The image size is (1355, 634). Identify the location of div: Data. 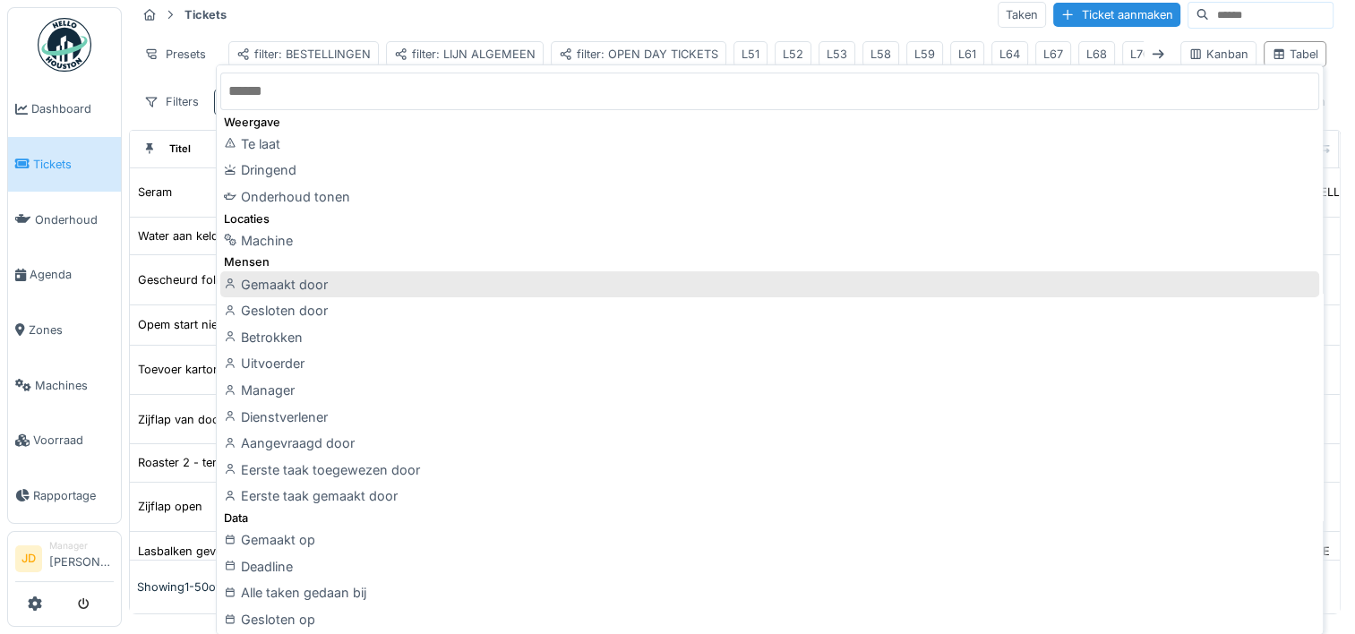
(769, 518).